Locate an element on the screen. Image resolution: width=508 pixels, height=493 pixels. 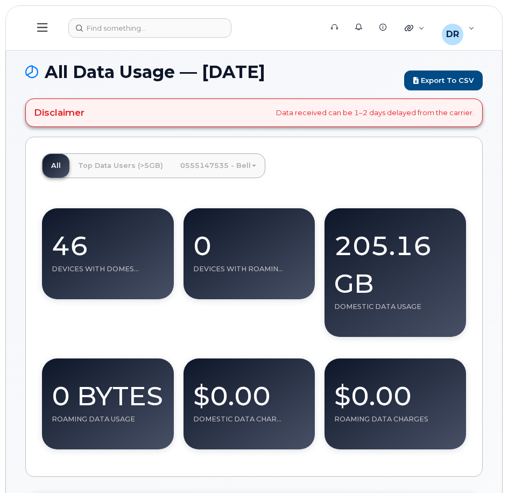
div: 205.16 GB is located at coordinates (395, 260).